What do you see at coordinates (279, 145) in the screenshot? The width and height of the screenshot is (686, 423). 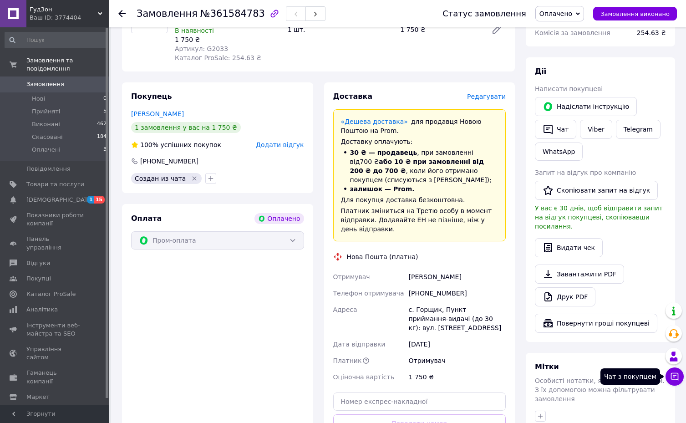 I see `span: Додати відгук` at bounding box center [279, 145].